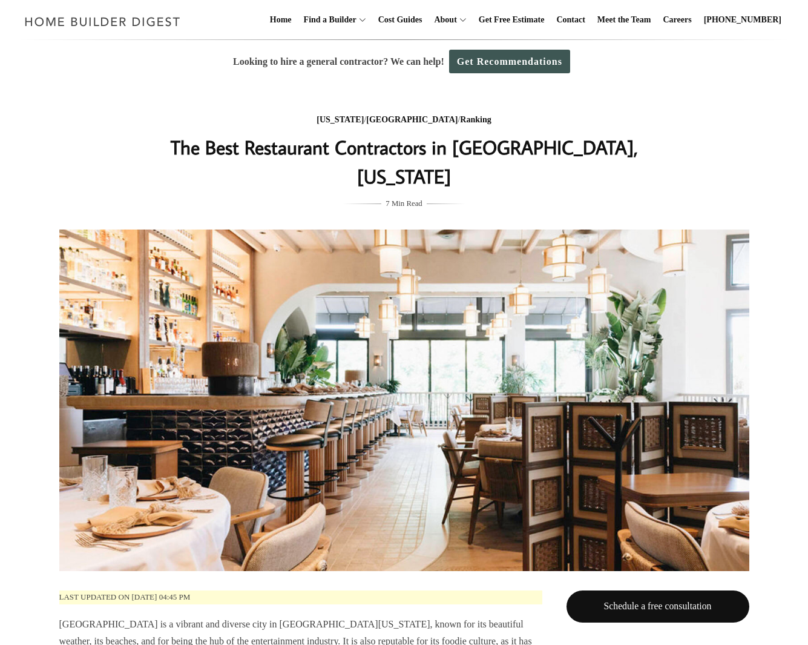 The height and width of the screenshot is (645, 808). What do you see at coordinates (404, 203) in the screenshot?
I see `span: 7 Min Read` at bounding box center [404, 203].